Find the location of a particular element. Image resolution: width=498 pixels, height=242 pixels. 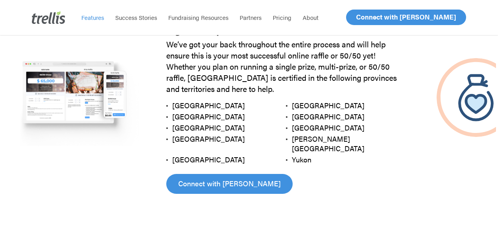

a: Success Stories is located at coordinates (136, 18).